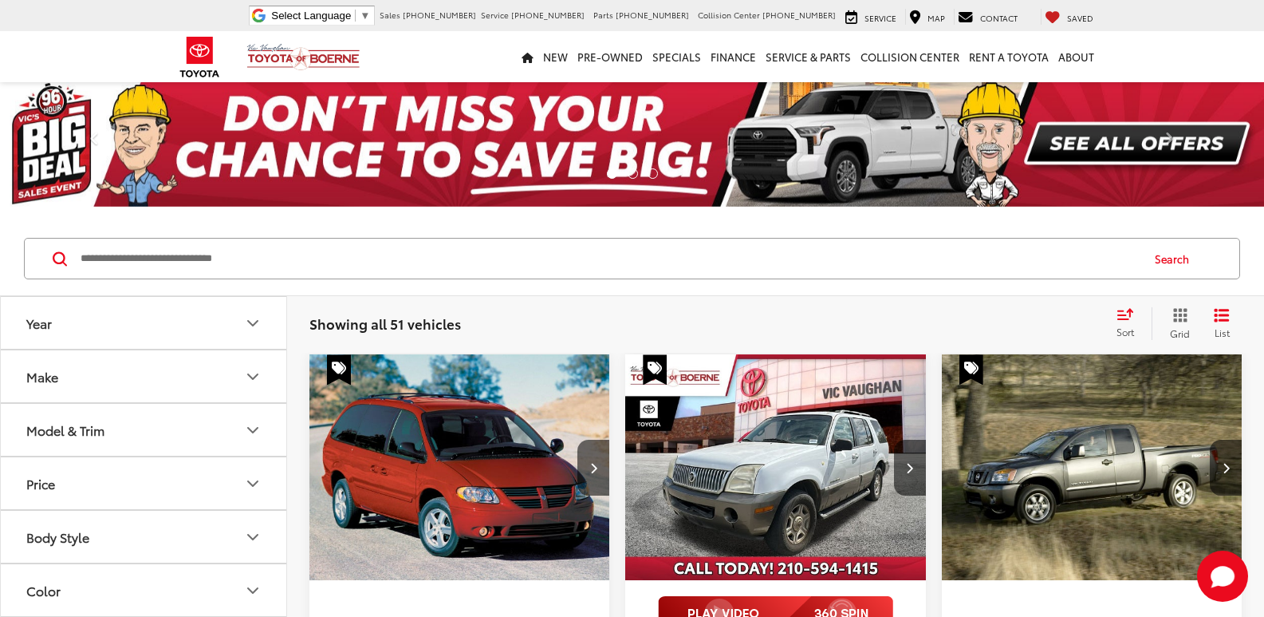 The image size is (1264, 617). Describe the element at coordinates (677, 57) in the screenshot. I see `a: Specials` at that location.